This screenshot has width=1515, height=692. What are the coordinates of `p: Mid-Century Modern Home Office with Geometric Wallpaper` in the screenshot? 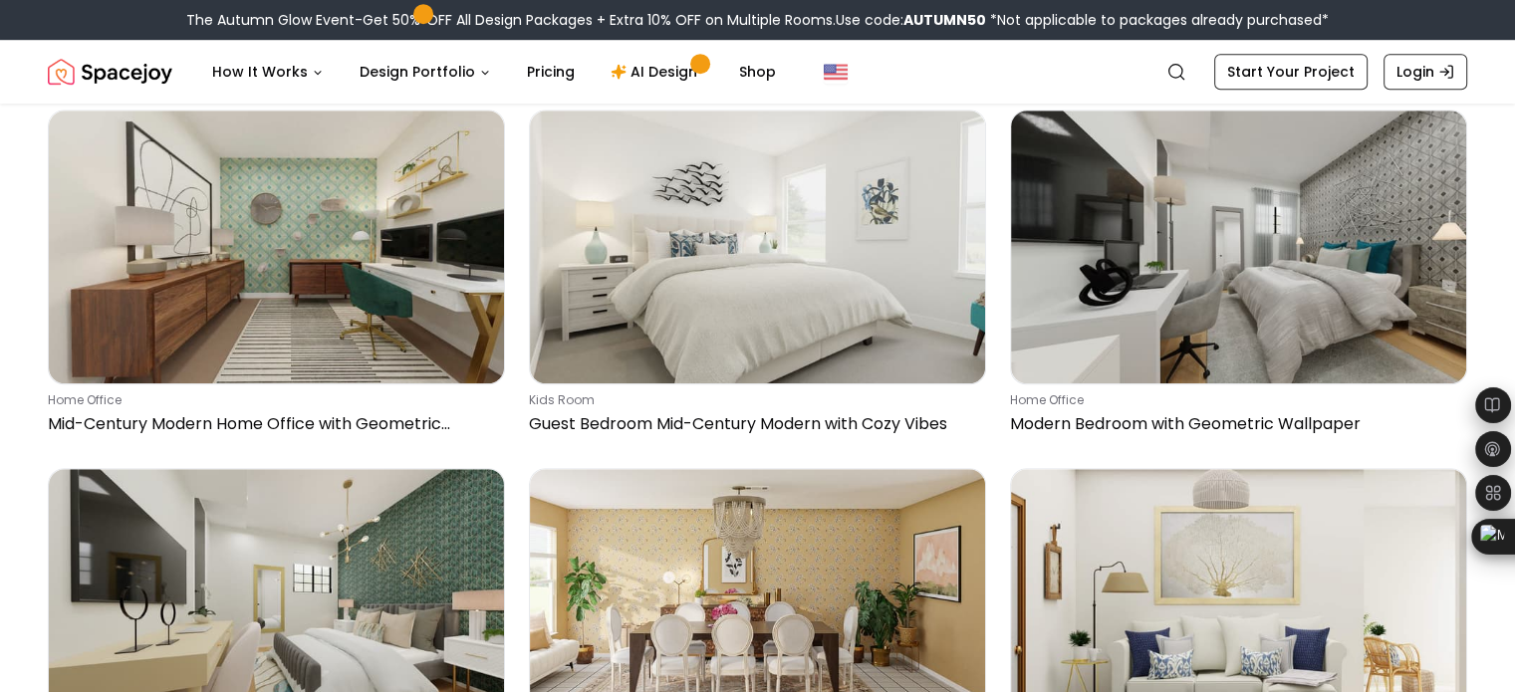 It's located at (272, 424).